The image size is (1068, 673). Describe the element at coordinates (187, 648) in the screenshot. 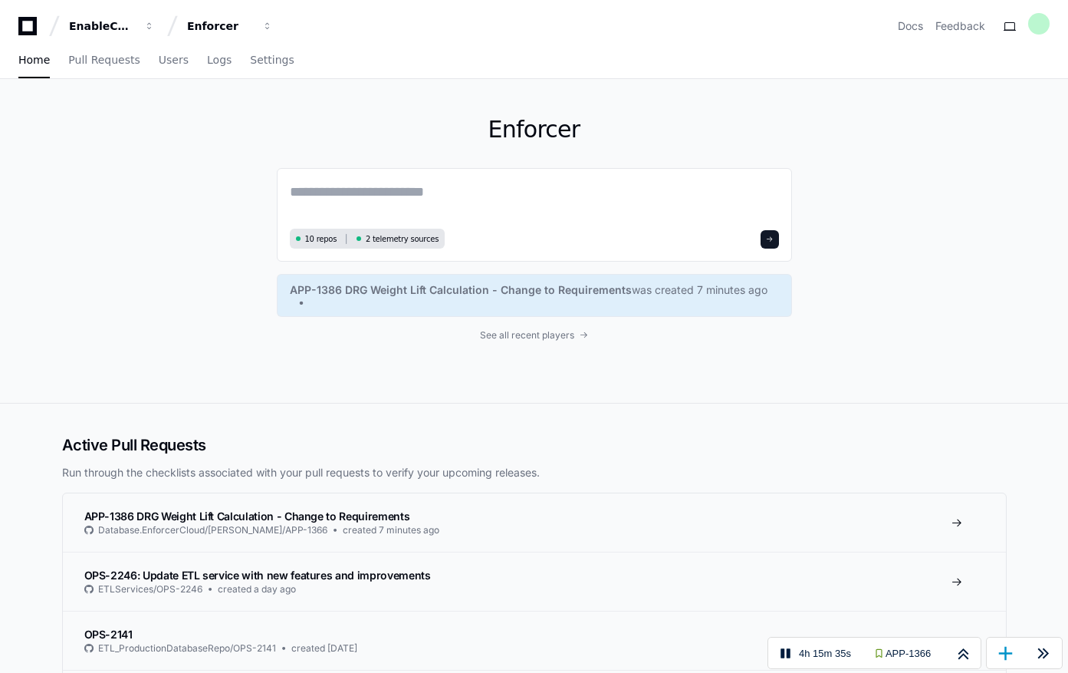

I see `span: ETL_ProductionDatabaseRepo/OPS-2141` at that location.